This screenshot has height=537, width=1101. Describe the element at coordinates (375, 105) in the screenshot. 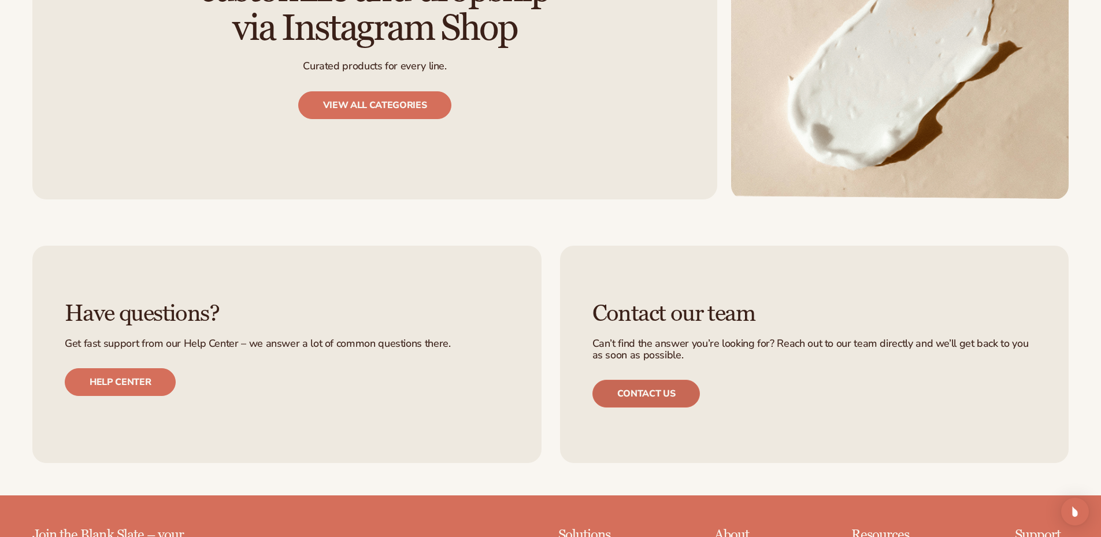

I see `a: View all categories` at that location.